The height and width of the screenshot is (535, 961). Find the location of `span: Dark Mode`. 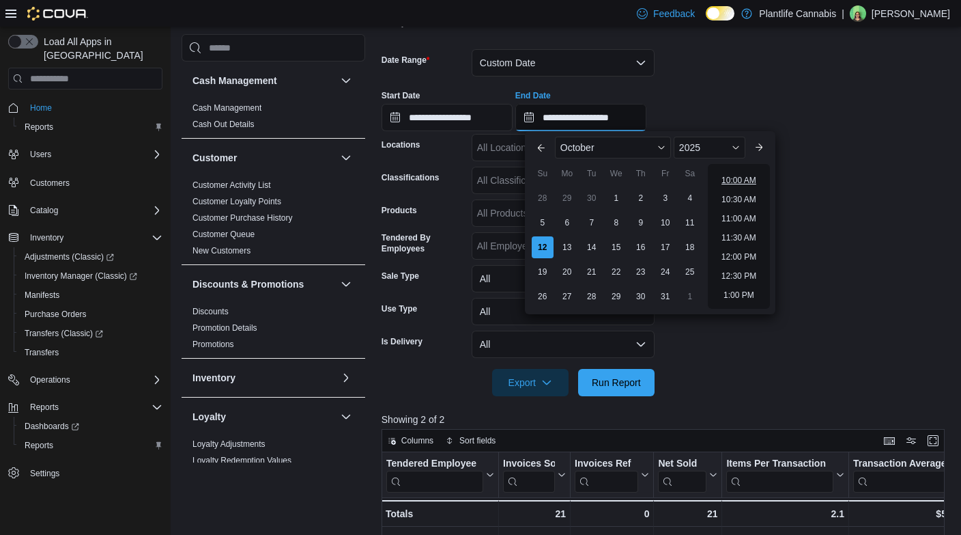

span: Dark Mode is located at coordinates (706, 20).